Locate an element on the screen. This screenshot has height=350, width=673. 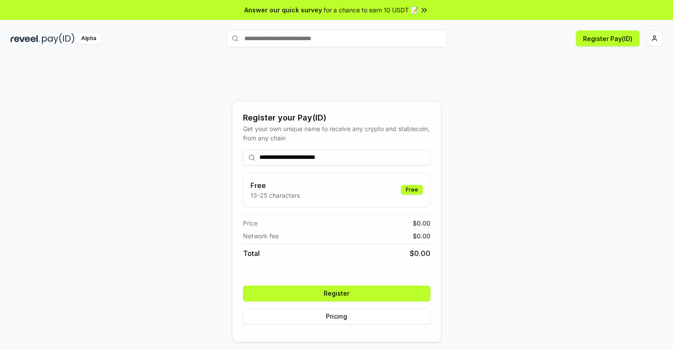
div: Alpha is located at coordinates (89, 38).